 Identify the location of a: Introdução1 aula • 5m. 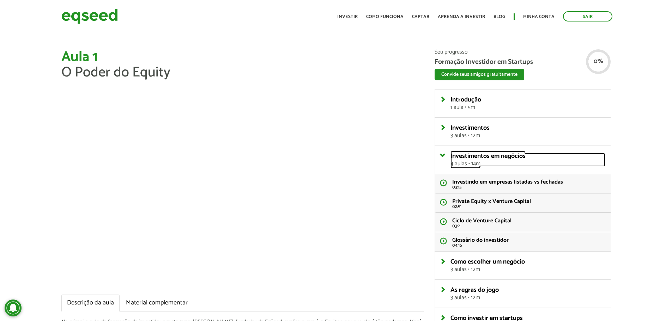
(527, 103).